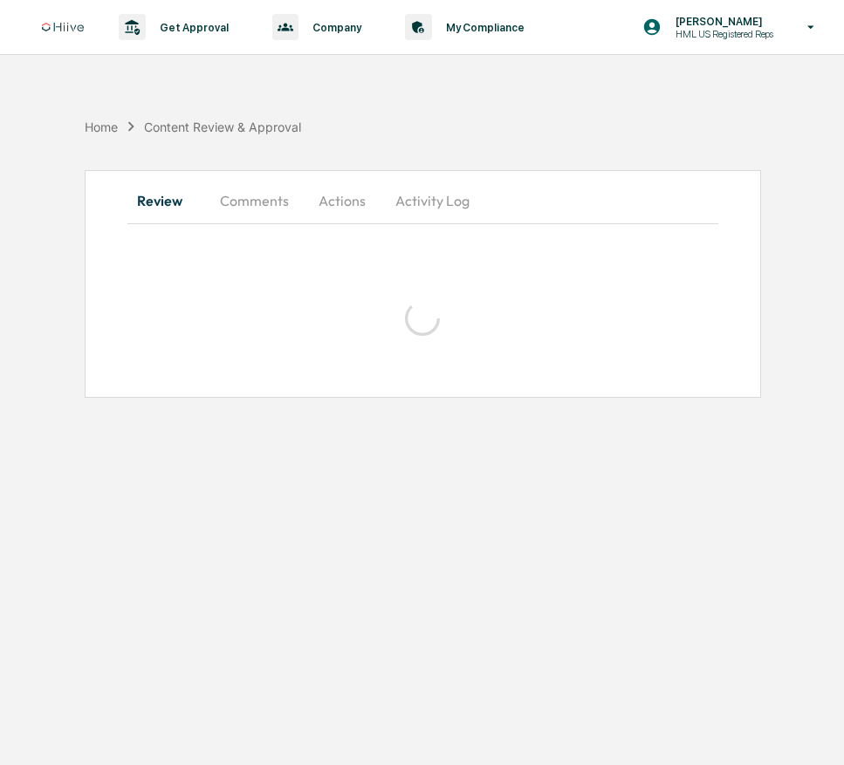  What do you see at coordinates (342, 201) in the screenshot?
I see `button: Actions` at bounding box center [342, 201].